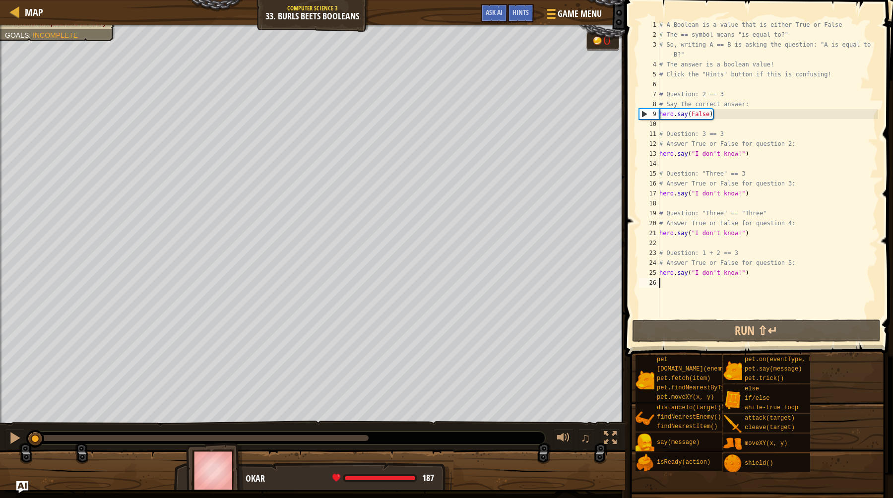 The image size is (893, 498). I want to click on div: 9, so click(649, 114).